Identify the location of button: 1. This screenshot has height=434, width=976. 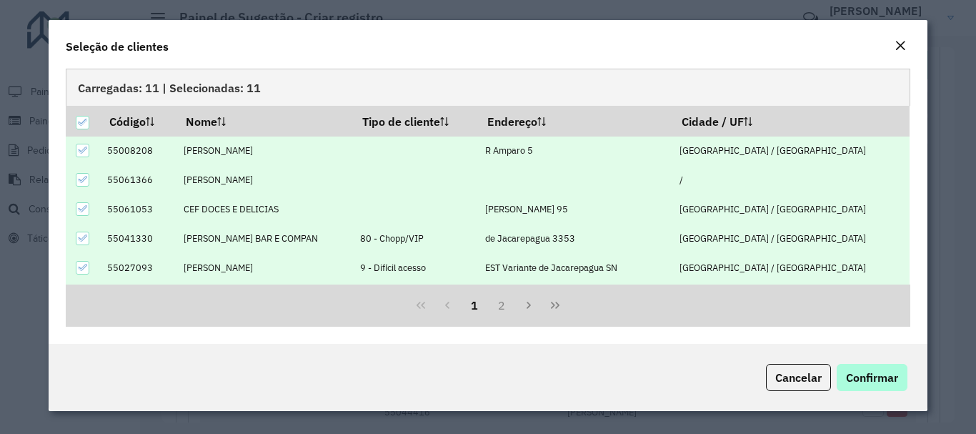
(474, 305).